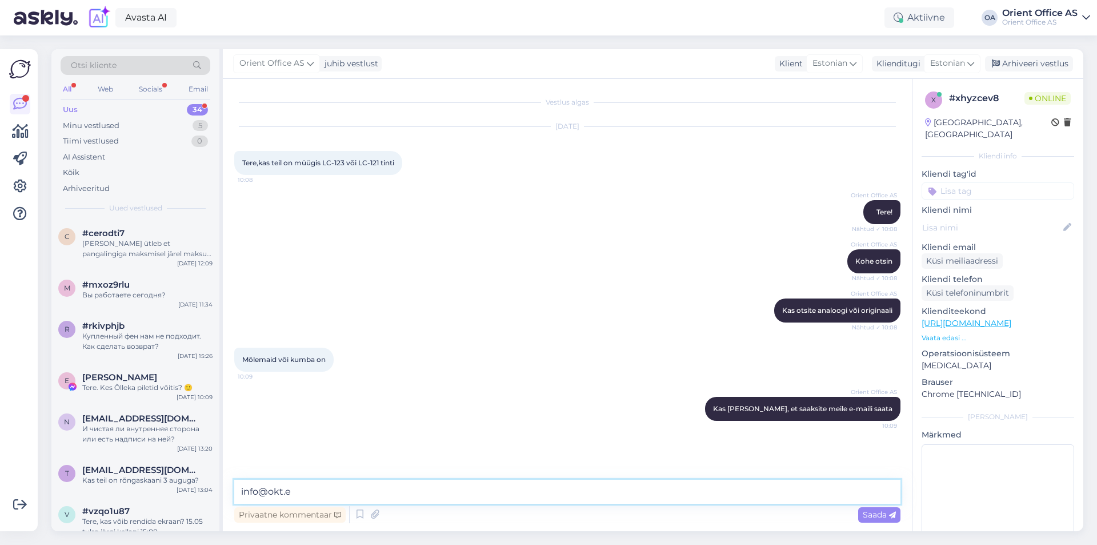 The width and height of the screenshot is (1097, 545). I want to click on div: juhib vestlust, so click(349, 63).